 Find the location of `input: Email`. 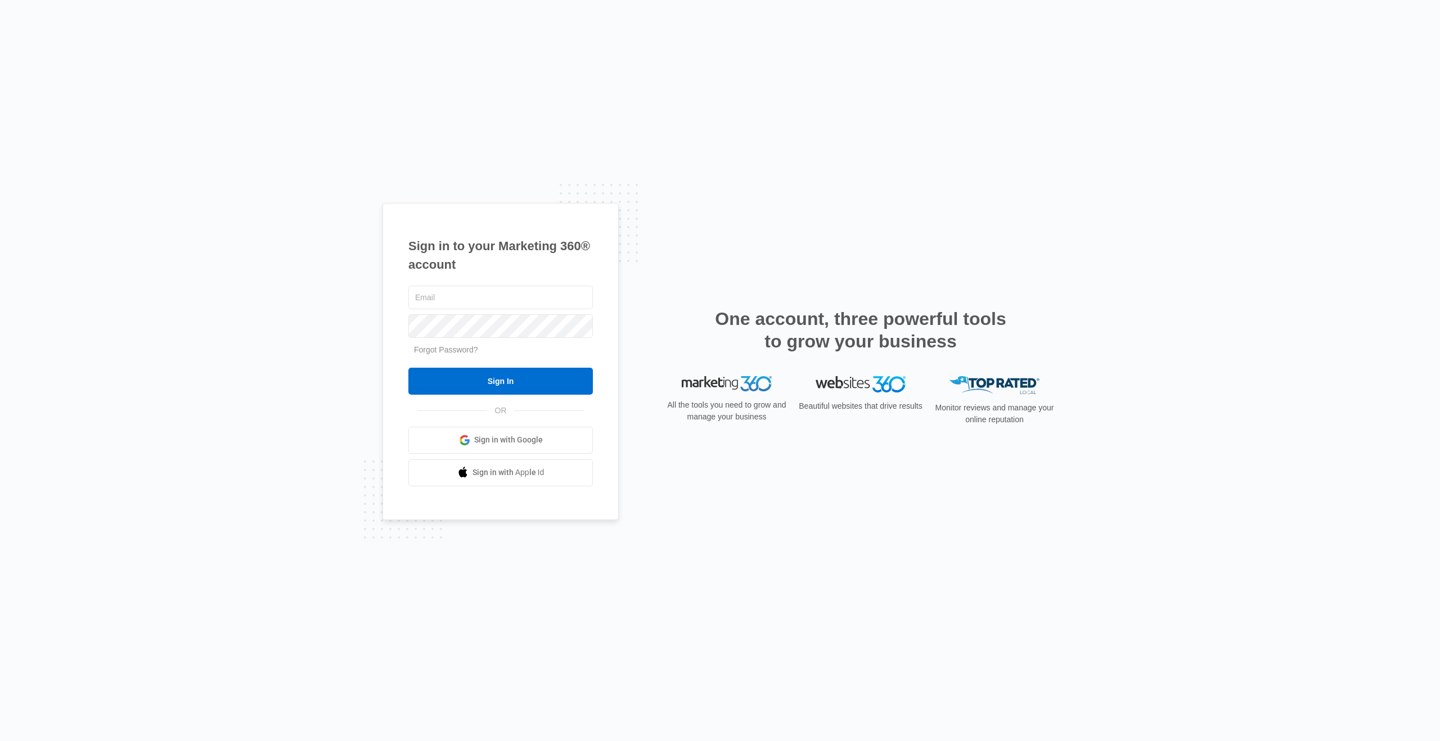

input: Email is located at coordinates (500, 297).